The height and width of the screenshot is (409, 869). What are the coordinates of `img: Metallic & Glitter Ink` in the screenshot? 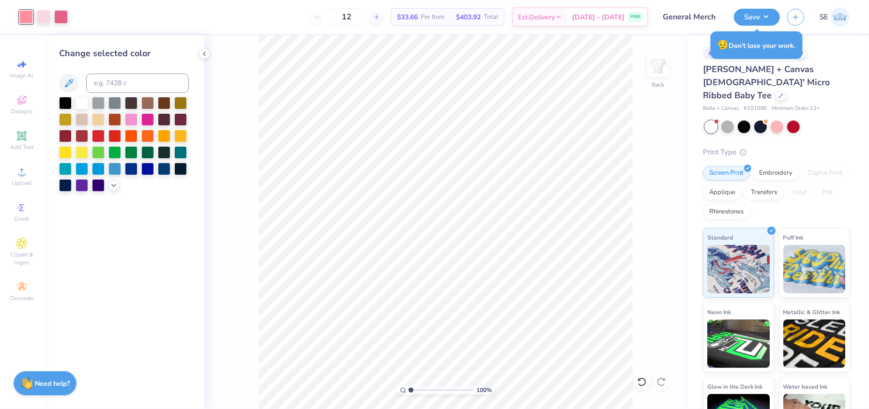 It's located at (815, 344).